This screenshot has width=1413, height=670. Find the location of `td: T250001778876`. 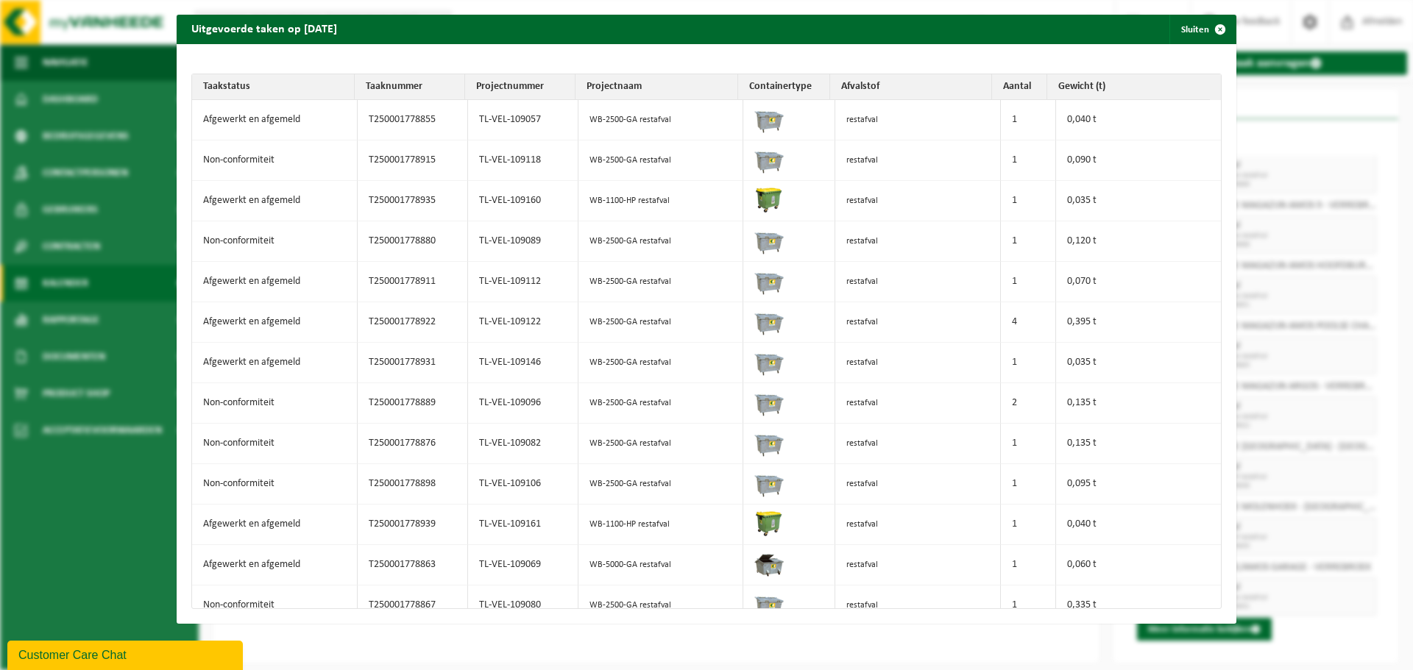

td: T250001778876 is located at coordinates (413, 444).